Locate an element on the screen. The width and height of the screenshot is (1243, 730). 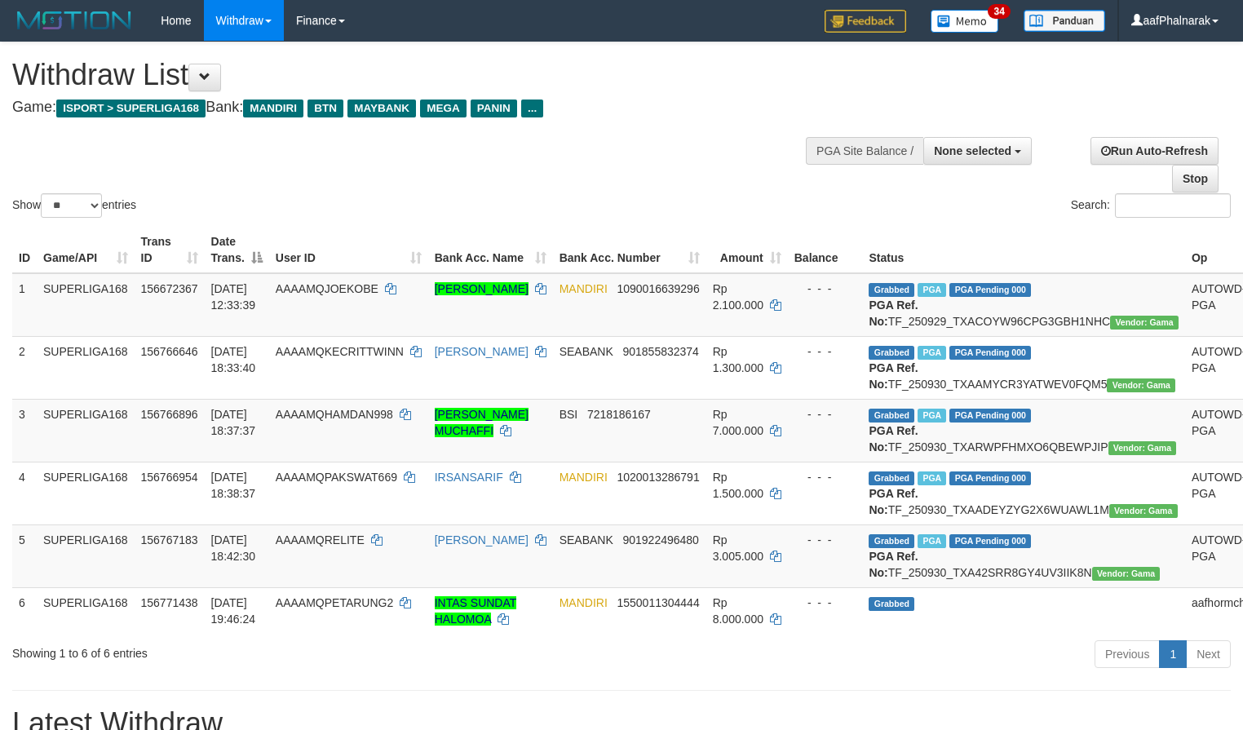
span: 156766646 is located at coordinates (170, 351).